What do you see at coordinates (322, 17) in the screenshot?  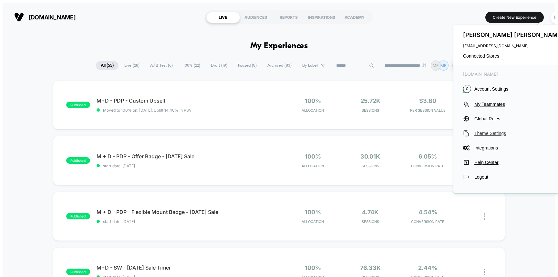 I see `div: INSPIRATIONS` at bounding box center [322, 17].